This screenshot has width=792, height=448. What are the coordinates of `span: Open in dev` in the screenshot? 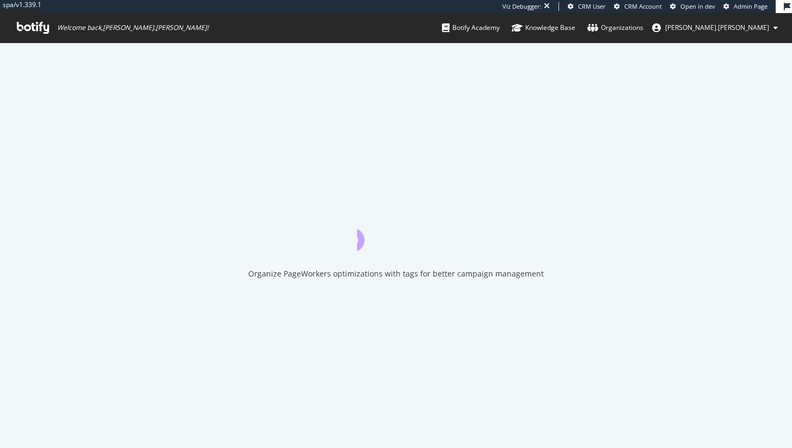 It's located at (698, 6).